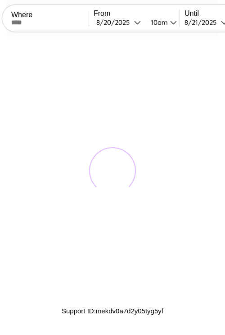 The width and height of the screenshot is (225, 335). What do you see at coordinates (158, 22) in the screenshot?
I see `div: 10am` at bounding box center [158, 22].